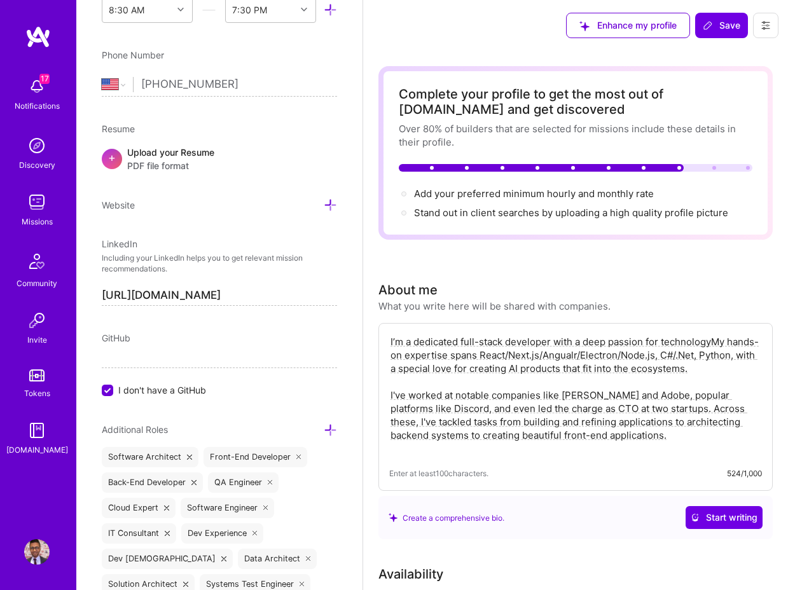 Image resolution: width=788 pixels, height=590 pixels. I want to click on input: +1 (000) 000-0000, so click(239, 85).